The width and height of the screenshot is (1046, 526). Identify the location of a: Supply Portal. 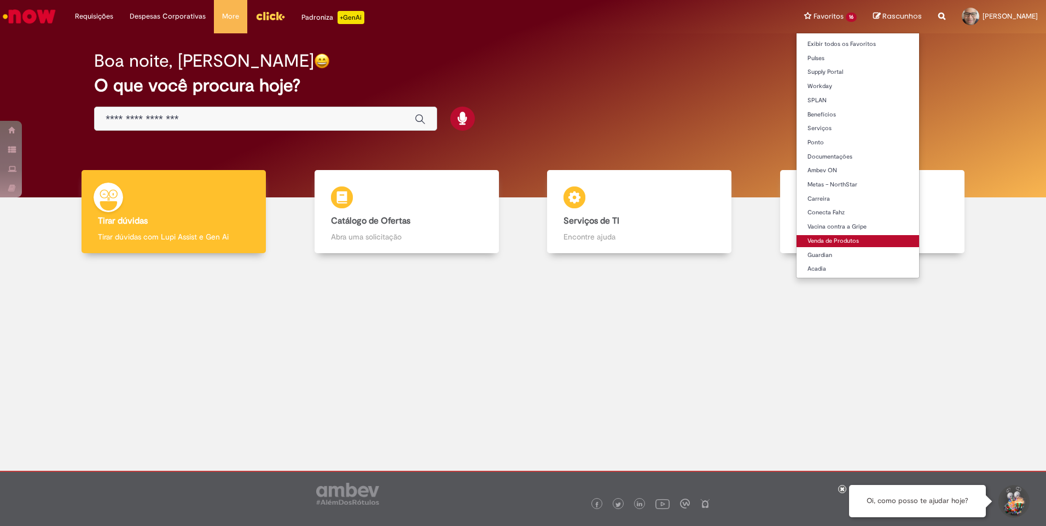
(858, 72).